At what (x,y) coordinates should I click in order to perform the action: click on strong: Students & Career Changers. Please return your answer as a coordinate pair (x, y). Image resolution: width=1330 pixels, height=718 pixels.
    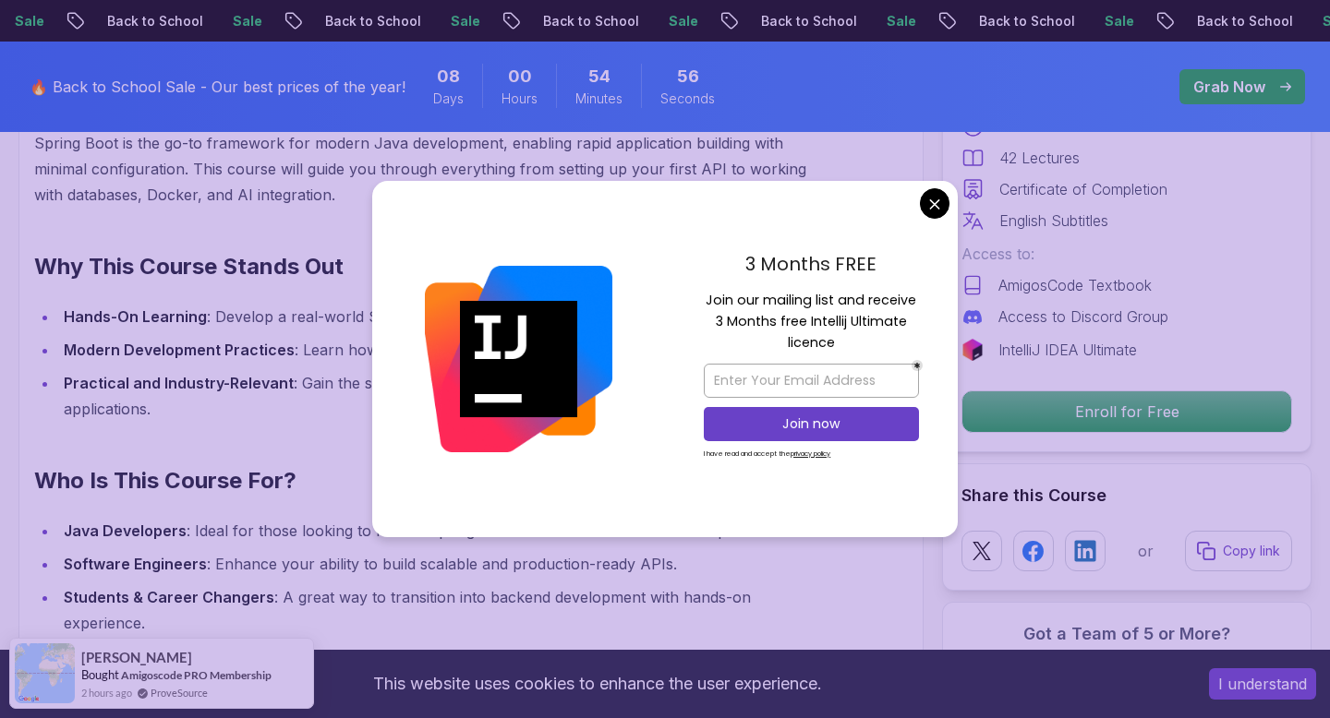
    Looking at the image, I should click on (169, 597).